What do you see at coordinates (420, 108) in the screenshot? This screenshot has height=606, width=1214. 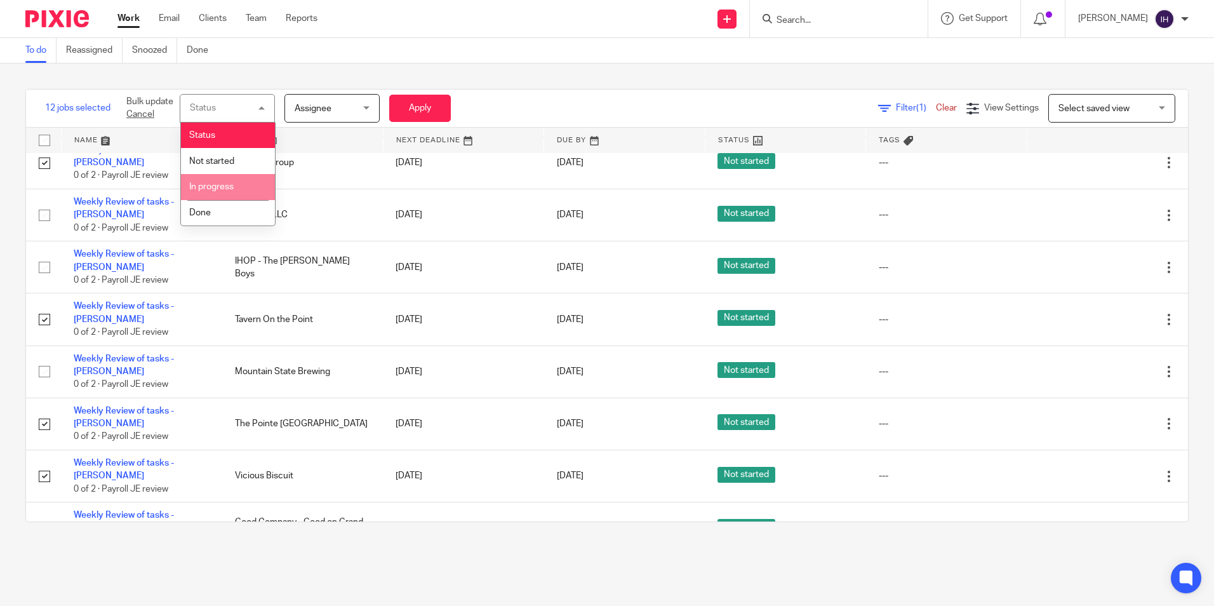 I see `button: Apply` at bounding box center [420, 108].